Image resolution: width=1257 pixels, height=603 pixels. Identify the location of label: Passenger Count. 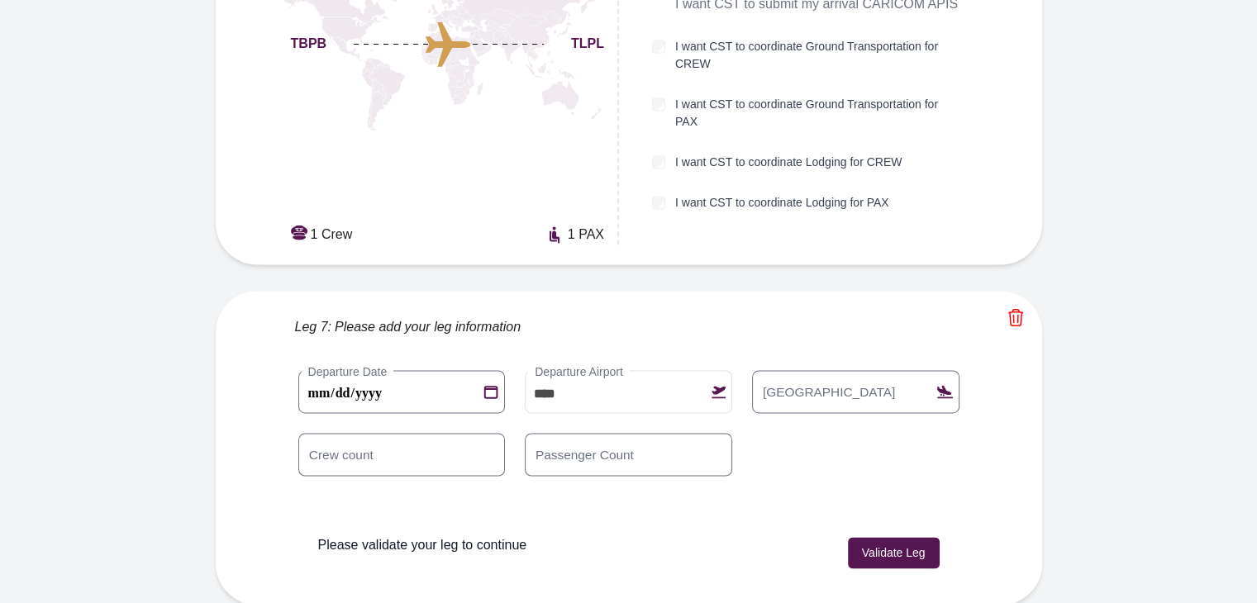
(584, 454).